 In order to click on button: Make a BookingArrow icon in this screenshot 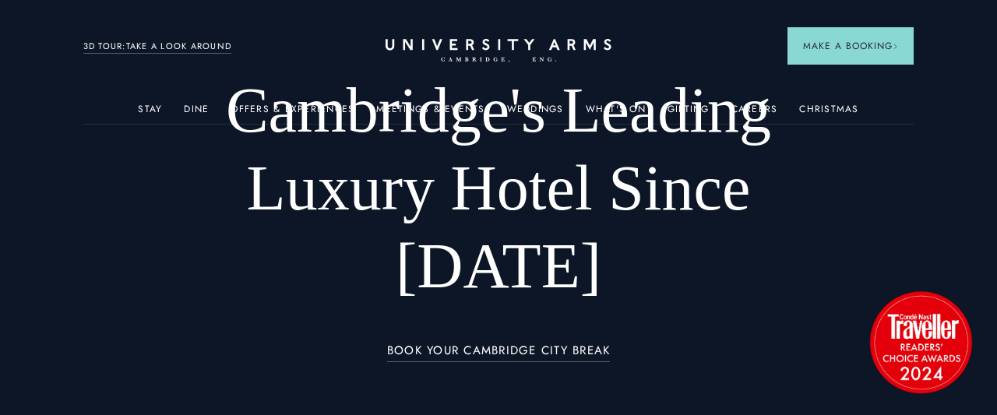, I will do `click(851, 46)`.